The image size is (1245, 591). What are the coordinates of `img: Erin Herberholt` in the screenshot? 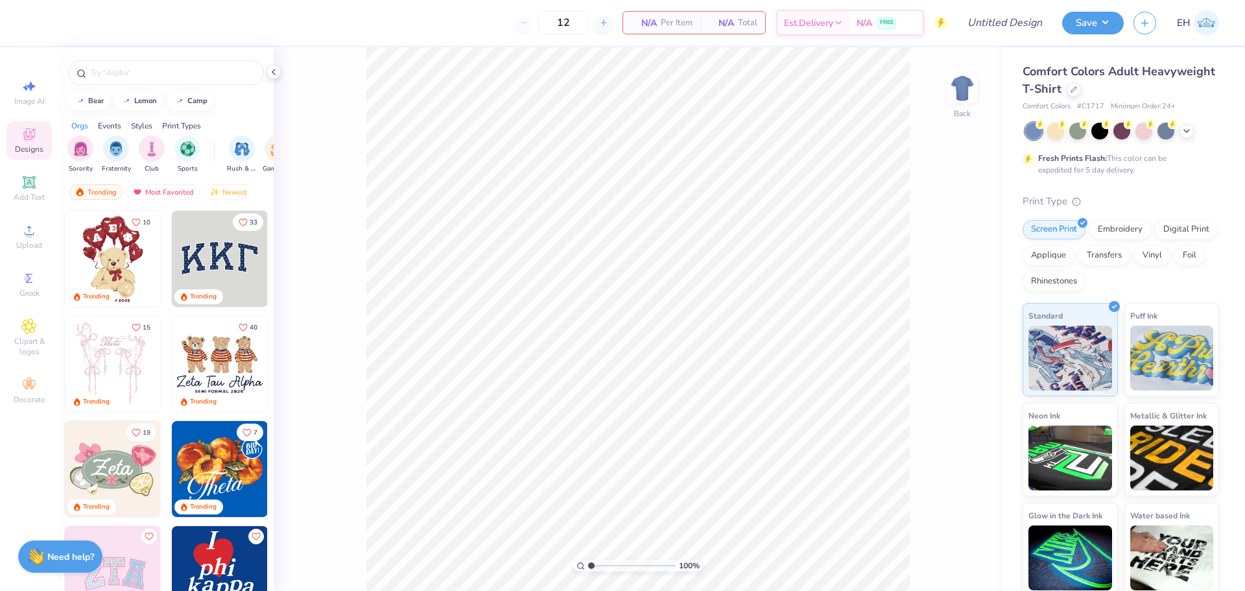 It's located at (1206, 23).